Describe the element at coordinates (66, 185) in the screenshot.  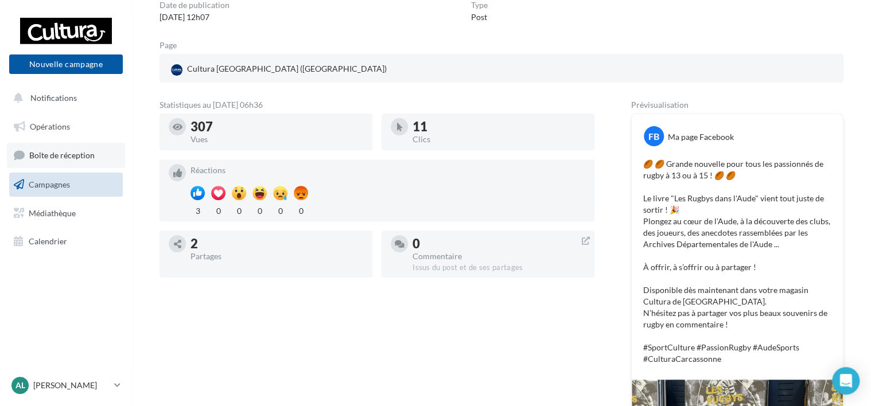
I see `a: Campagnes` at that location.